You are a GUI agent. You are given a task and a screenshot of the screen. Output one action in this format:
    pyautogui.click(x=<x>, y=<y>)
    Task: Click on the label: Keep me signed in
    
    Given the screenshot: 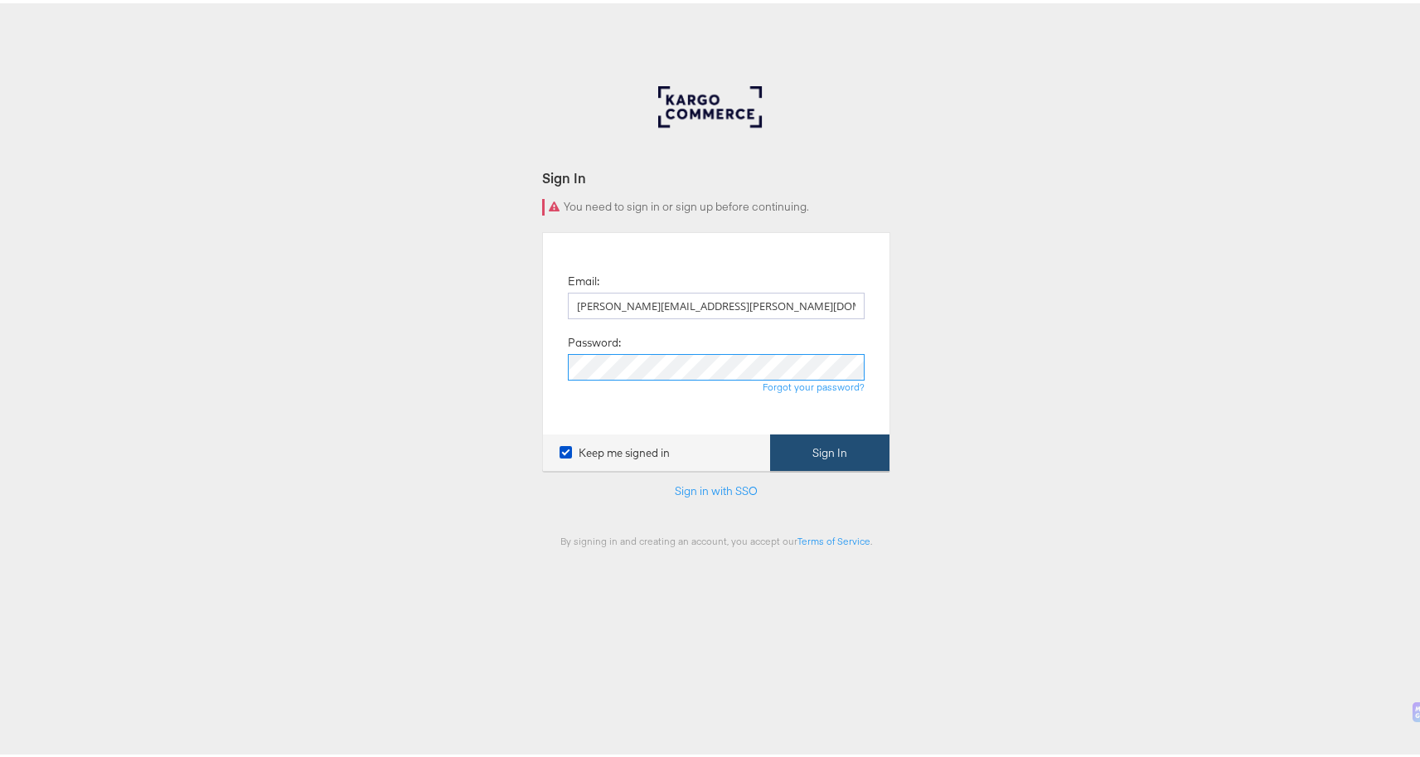 What is the action you would take?
    pyautogui.click(x=614, y=449)
    